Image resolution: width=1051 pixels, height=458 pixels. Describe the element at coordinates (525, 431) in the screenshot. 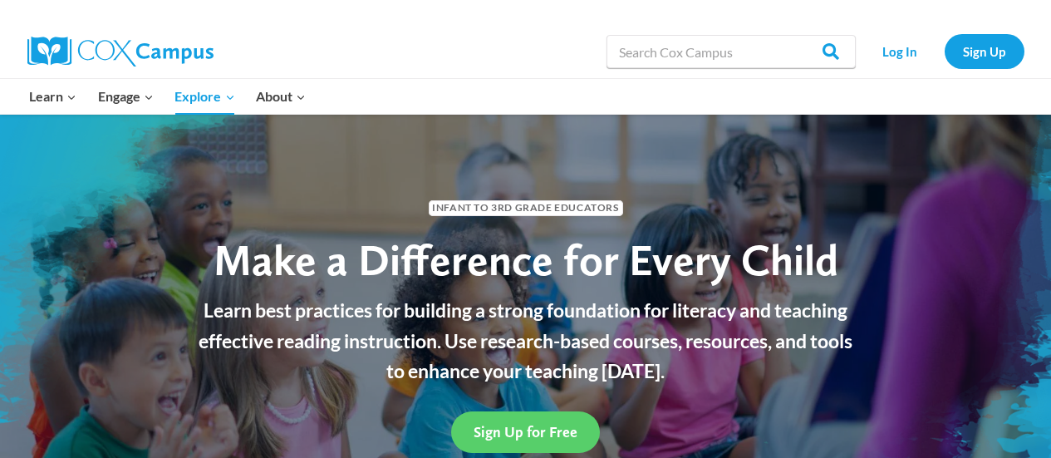

I see `span: Sign Up for Free` at that location.